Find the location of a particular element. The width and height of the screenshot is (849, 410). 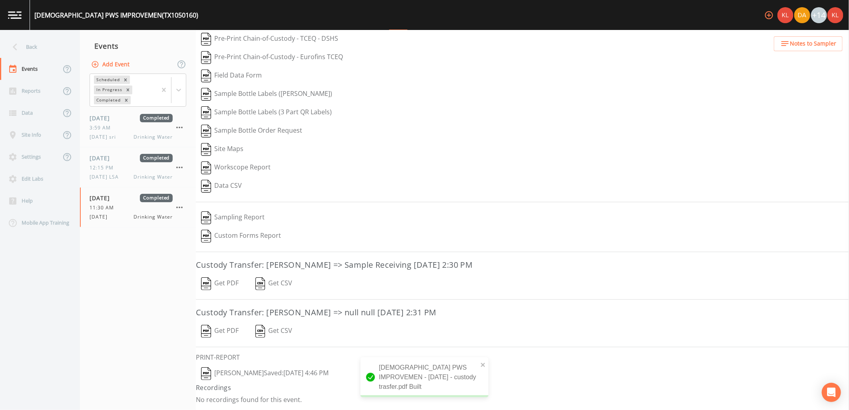

button: Pre-Print Chain-of-Custody - TCEQ - DSHS is located at coordinates (269, 39).